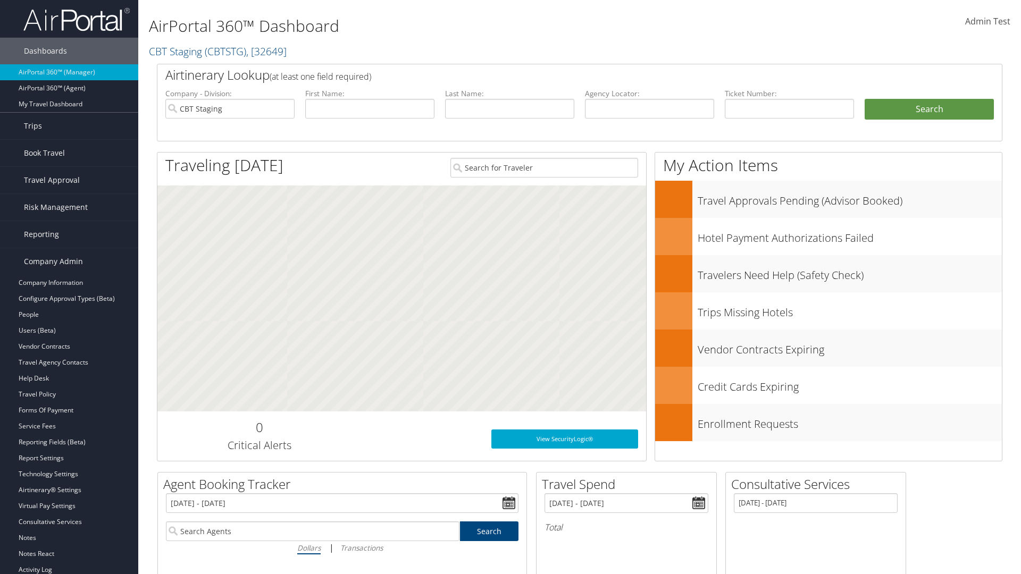 This screenshot has height=574, width=1021. Describe the element at coordinates (829, 274) in the screenshot. I see `a: Travelers Need Help (Safety Check)` at that location.